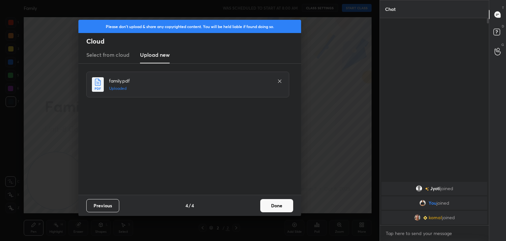 This screenshot has width=506, height=241. What do you see at coordinates (425, 218) in the screenshot?
I see `img: Learner_Badge_beginner_1_8b307cf2a0.svg` at bounding box center [425, 218].